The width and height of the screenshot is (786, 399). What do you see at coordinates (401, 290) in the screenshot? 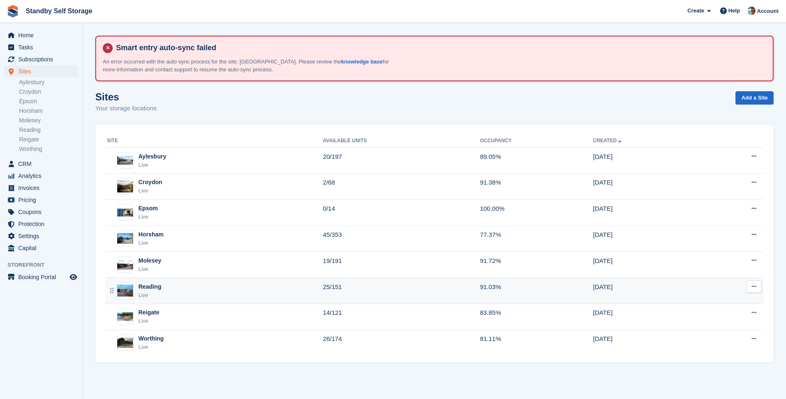
I see `td: 25/151` at bounding box center [401, 290].